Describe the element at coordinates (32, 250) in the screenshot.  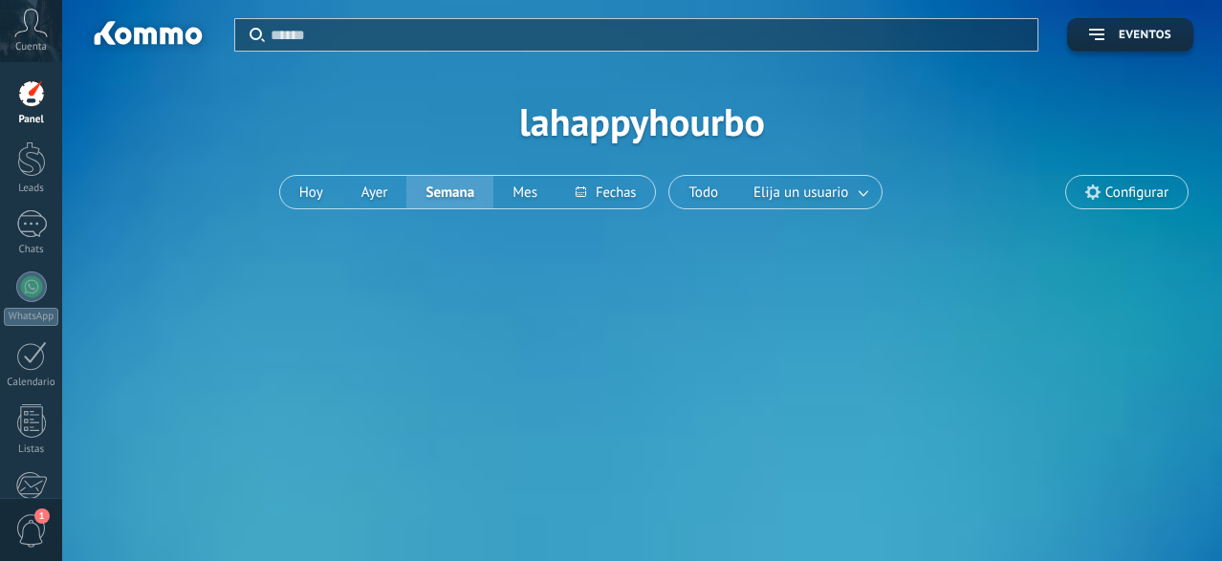
I see `div: Chats` at that location.